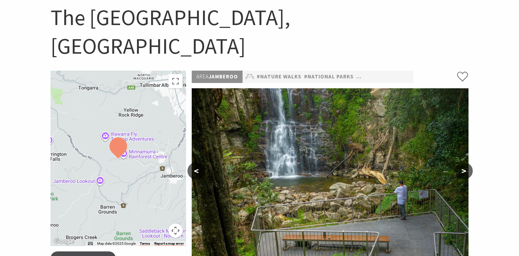  Describe the element at coordinates (175, 81) in the screenshot. I see `button: Toggle fullscreen view` at that location.